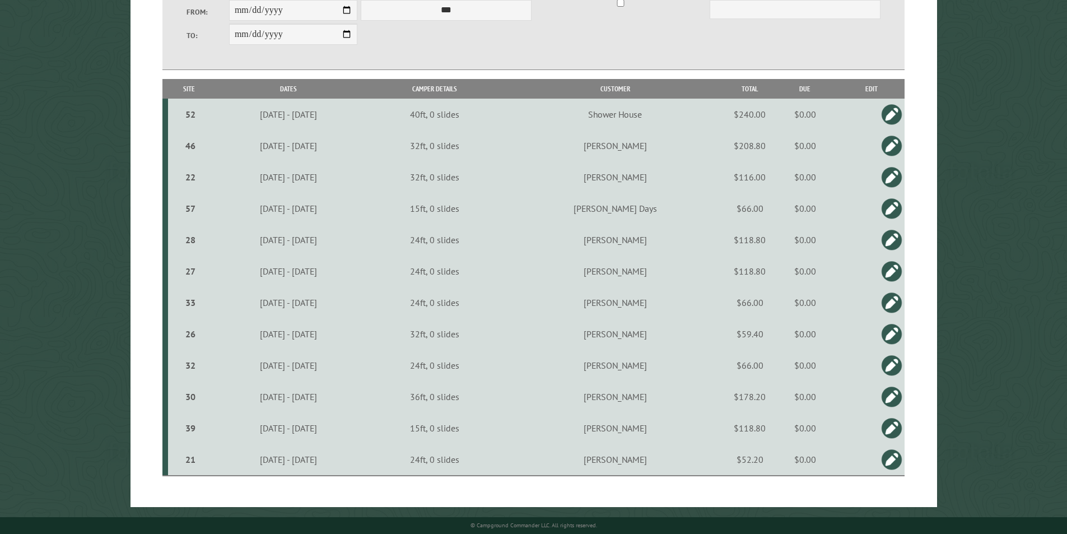 The image size is (1067, 534). What do you see at coordinates (190, 365) in the screenshot?
I see `div: 32` at bounding box center [190, 365].